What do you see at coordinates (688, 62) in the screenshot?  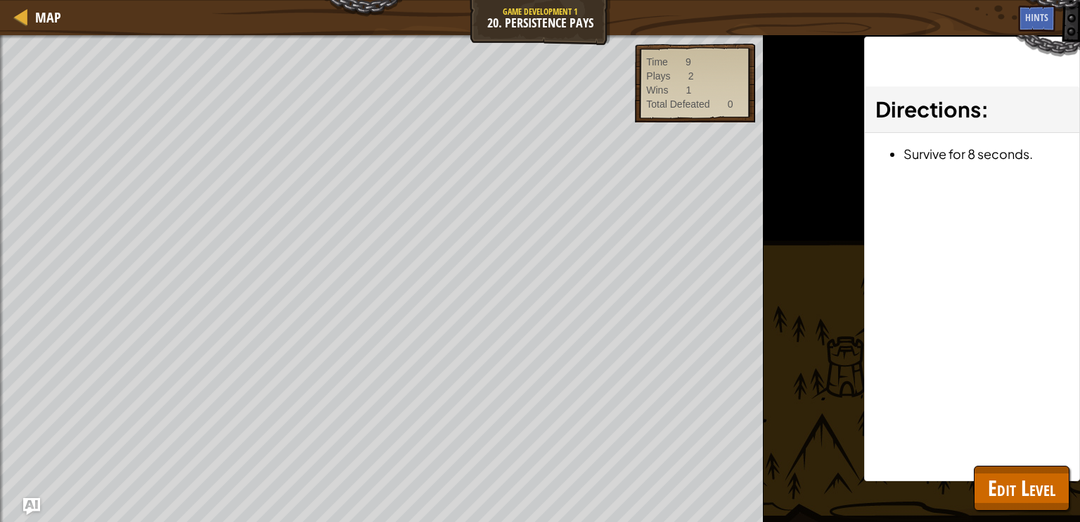 I see `div: 9` at bounding box center [688, 62].